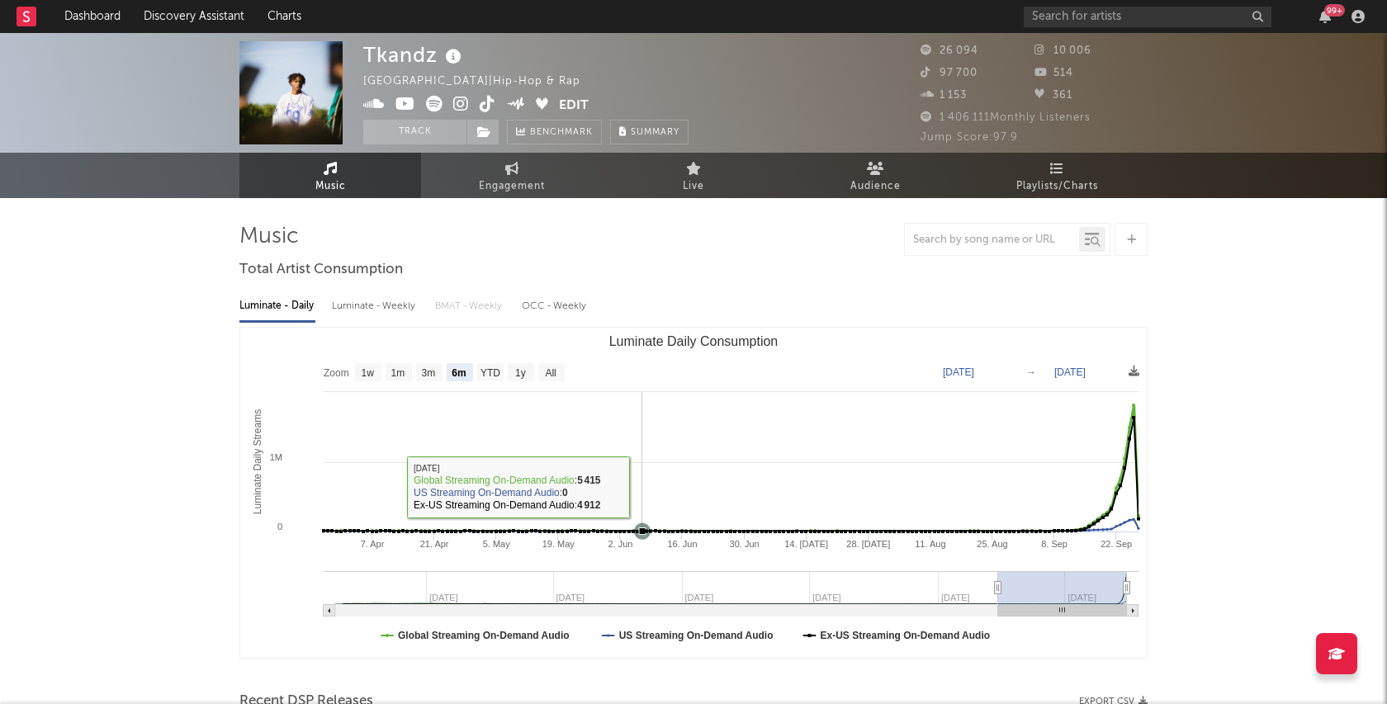  Describe the element at coordinates (277, 306) in the screenshot. I see `div: Luminate - Daily` at that location.